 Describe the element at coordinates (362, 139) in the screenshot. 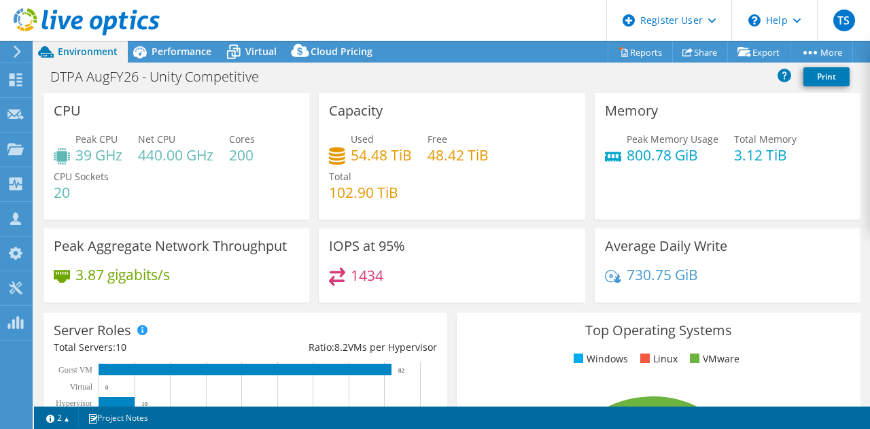

I see `span: Used` at that location.